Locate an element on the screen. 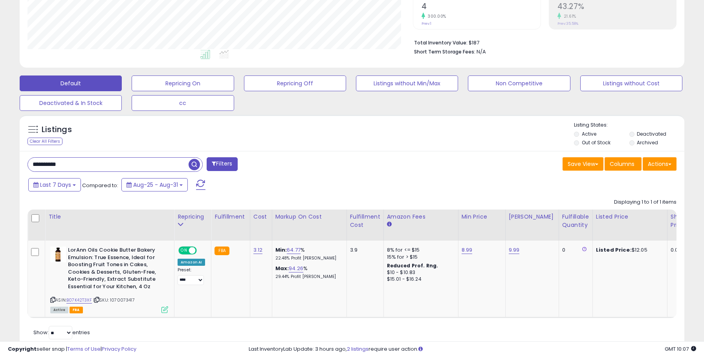  a: 9.99 is located at coordinates (514, 250).